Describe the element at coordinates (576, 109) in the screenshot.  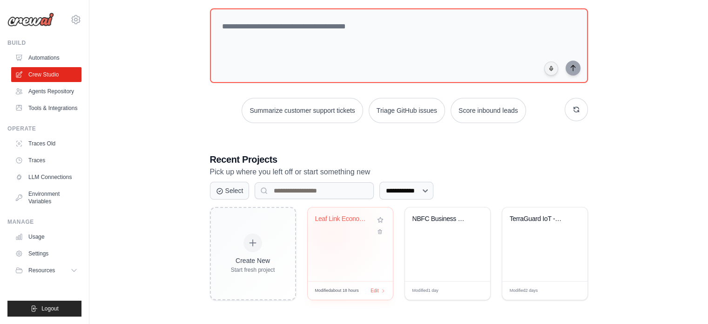
I see `button: Get new suggestions` at that location.